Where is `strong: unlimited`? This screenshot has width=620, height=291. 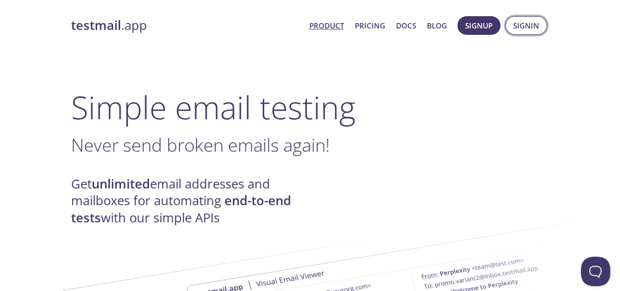 strong: unlimited is located at coordinates (121, 183).